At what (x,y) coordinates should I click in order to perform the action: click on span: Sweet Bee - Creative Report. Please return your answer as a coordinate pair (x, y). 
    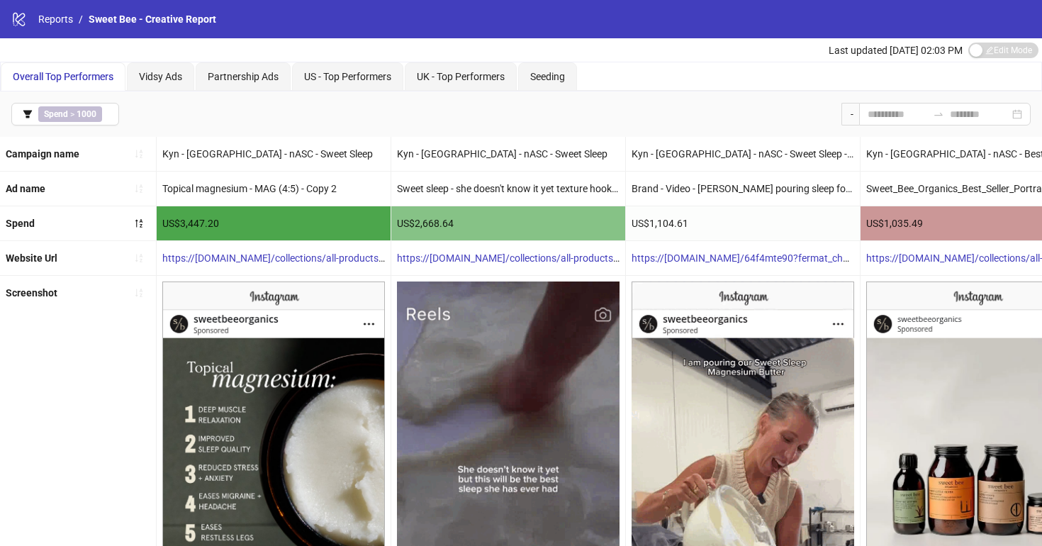
    Looking at the image, I should click on (152, 19).